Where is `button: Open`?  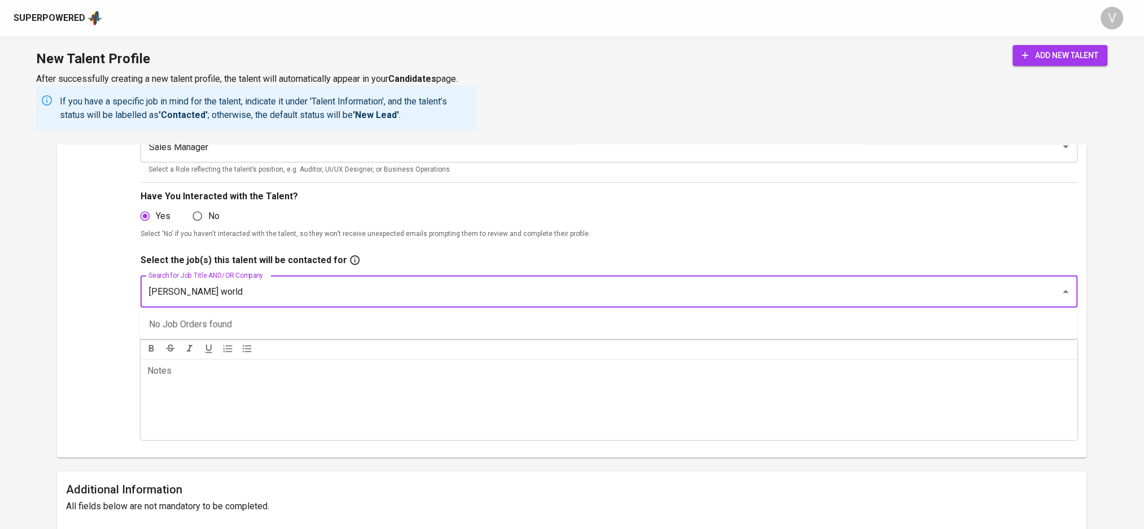
button: Open is located at coordinates (1066, 147).